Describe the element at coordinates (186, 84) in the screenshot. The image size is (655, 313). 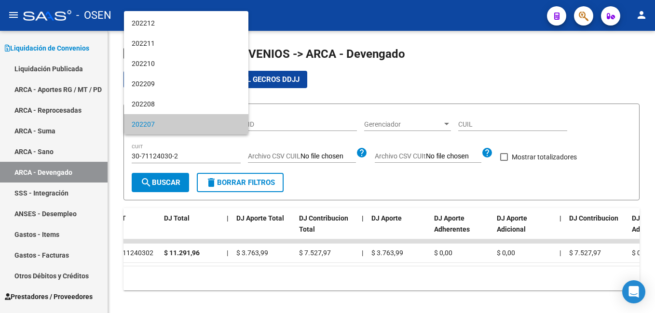
I see `span: 202209` at that location.